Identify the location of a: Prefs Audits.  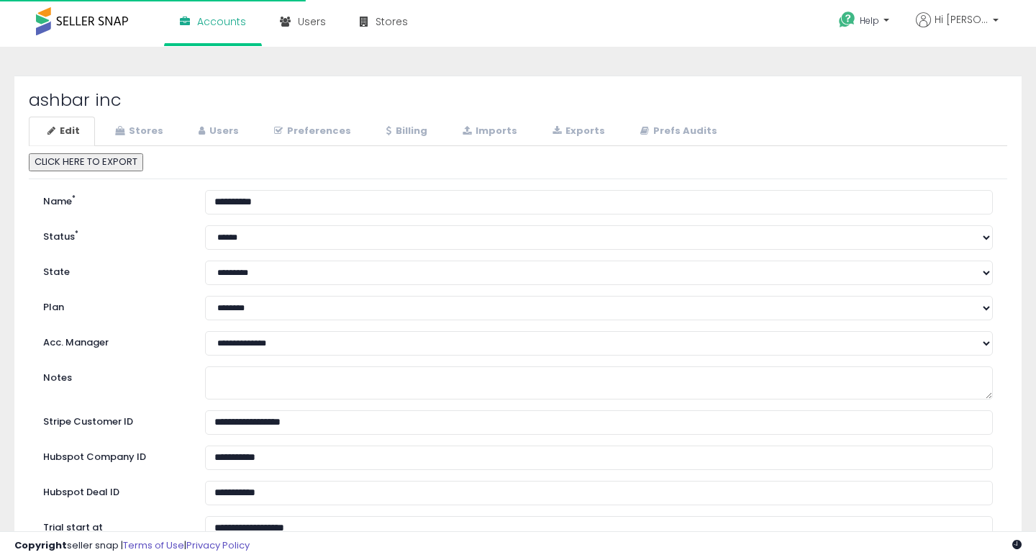
(677, 131).